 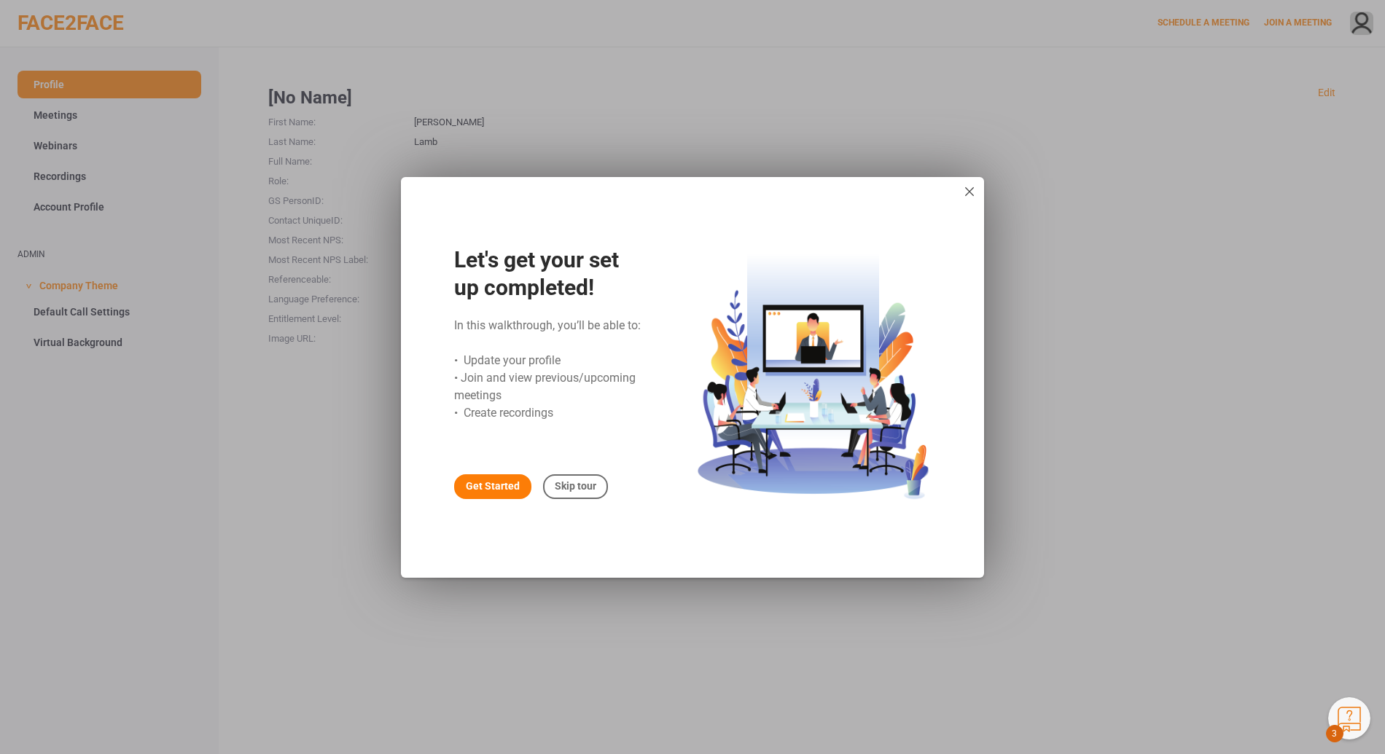 What do you see at coordinates (536, 273) in the screenshot?
I see `span: Let's get your set up completed!` at bounding box center [536, 273].